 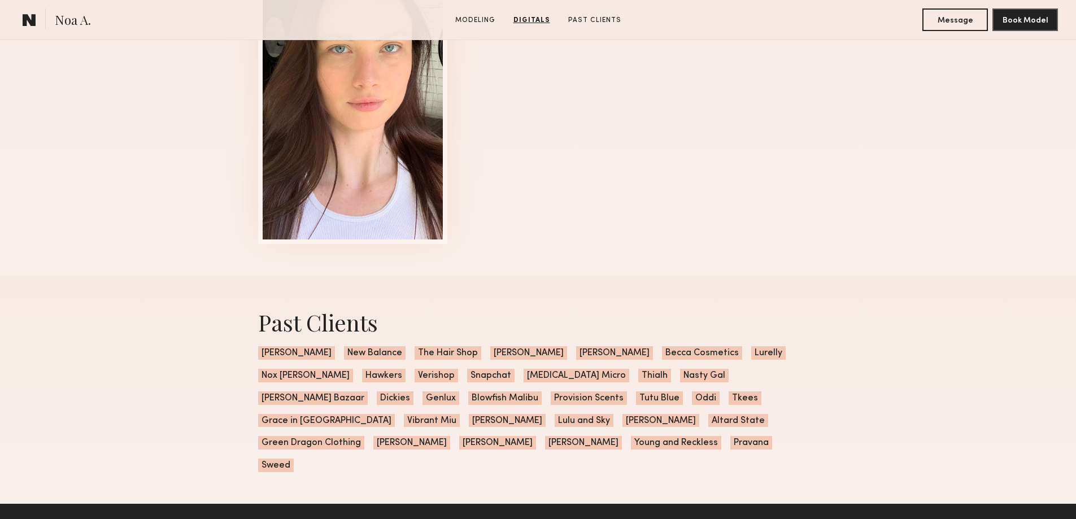 What do you see at coordinates (955, 20) in the screenshot?
I see `button: Message` at bounding box center [955, 20].